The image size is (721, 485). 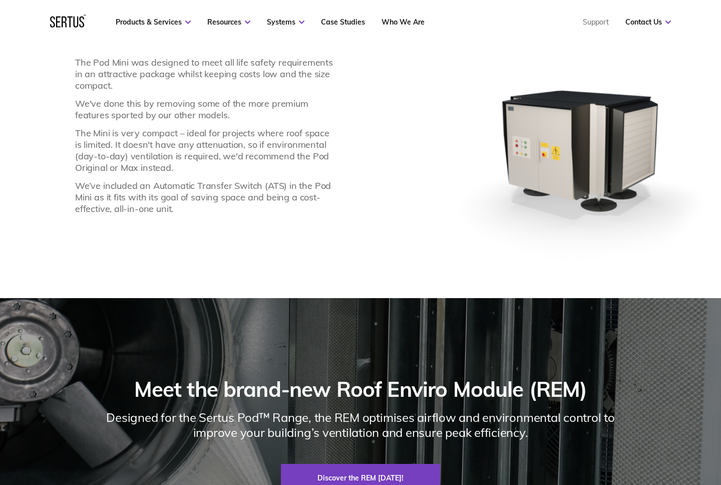 I want to click on a: Contact Us, so click(x=648, y=22).